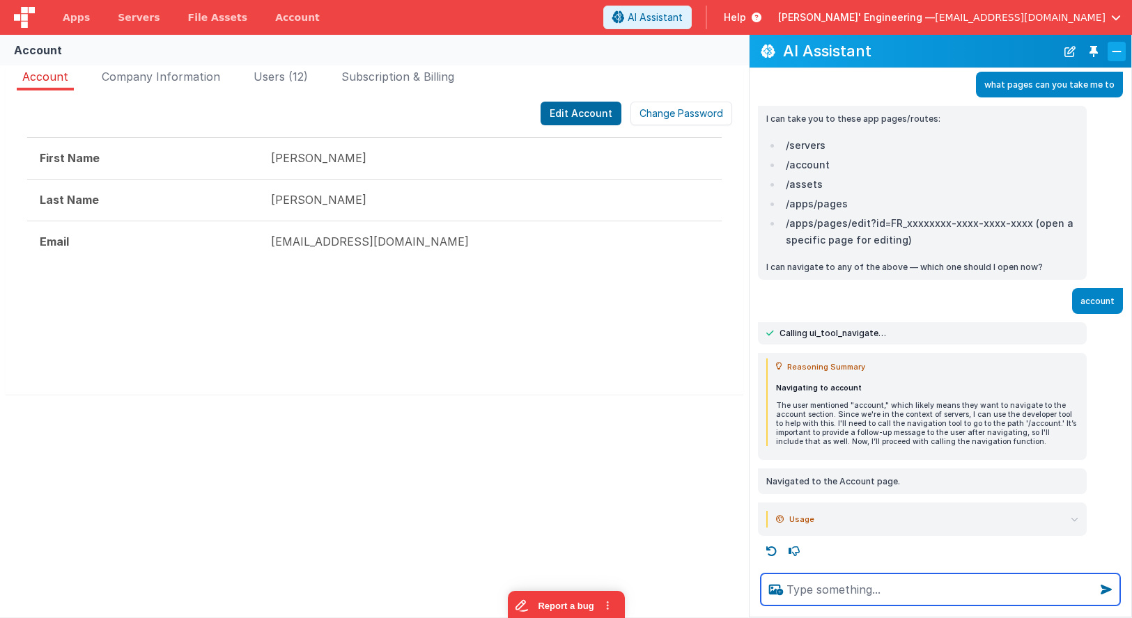 This screenshot has width=1132, height=618. Describe the element at coordinates (922, 118) in the screenshot. I see `p: I can take you to these app pages/routes:` at that location.